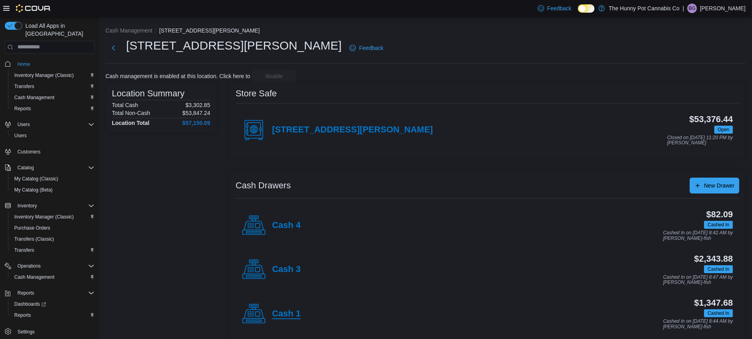 This screenshot has width=752, height=339. Describe the element at coordinates (53, 239) in the screenshot. I see `button: Transfers (Classic)` at that location.